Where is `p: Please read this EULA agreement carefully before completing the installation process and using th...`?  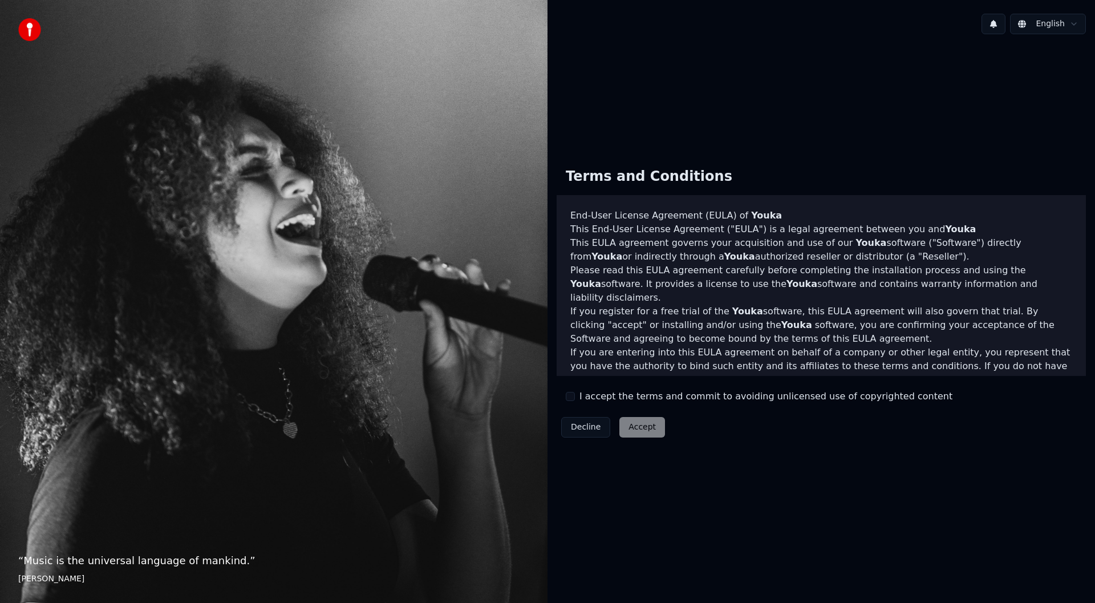 p: Please read this EULA agreement carefully before completing the installation process and using th... is located at coordinates (821, 284).